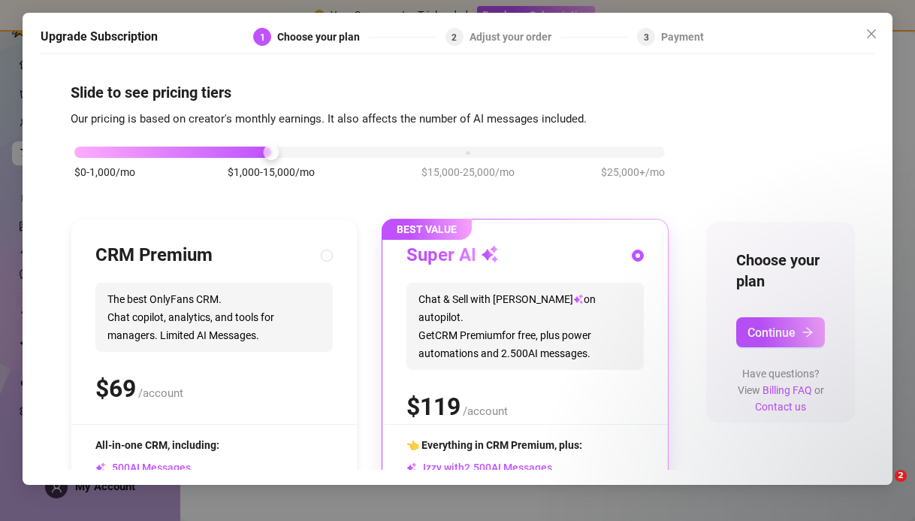 This screenshot has width=915, height=521. Describe the element at coordinates (495, 445) in the screenshot. I see `span: 👈 Everything in CRM Premium, plus:` at that location.